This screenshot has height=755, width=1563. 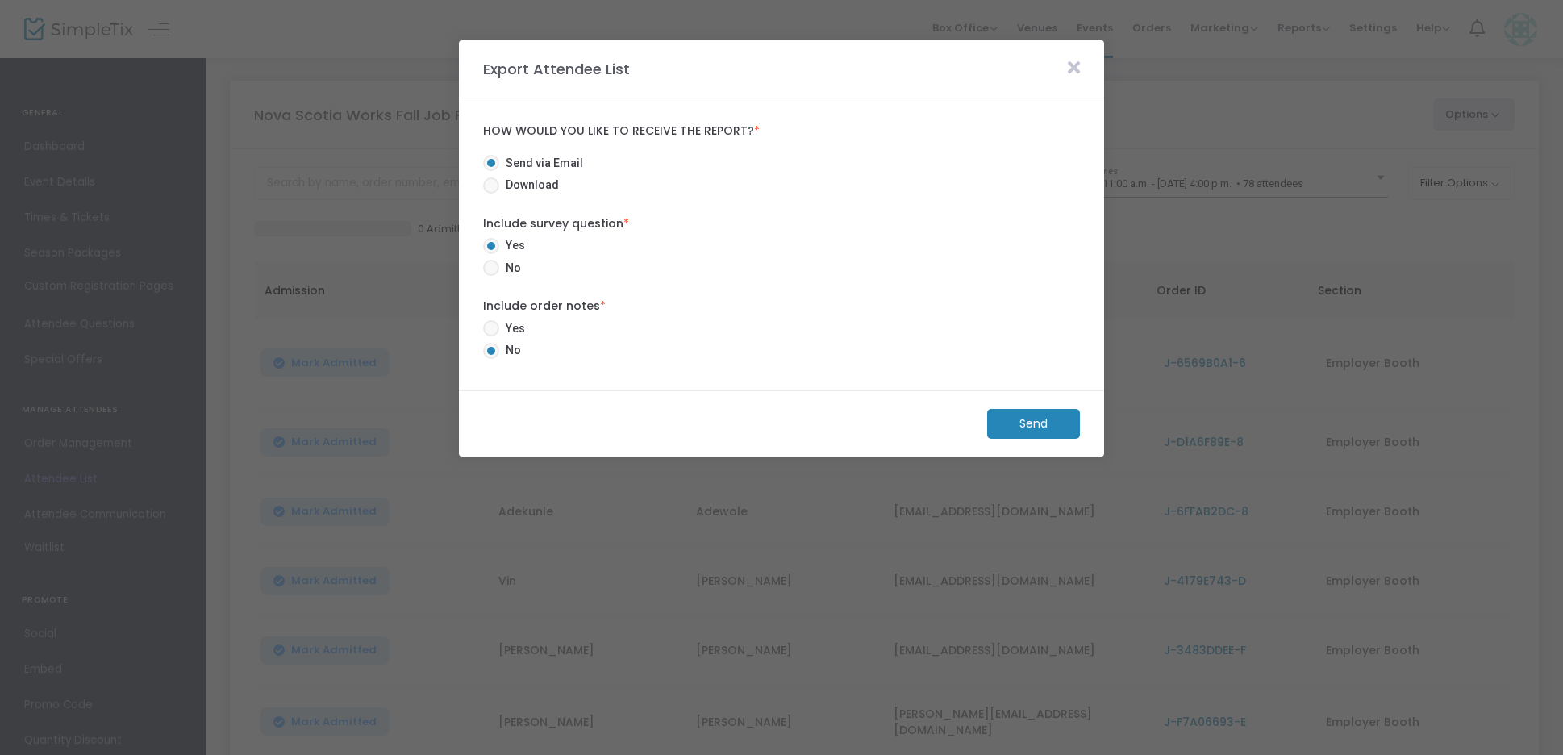 What do you see at coordinates (541, 163) in the screenshot?
I see `span: Send via Email` at bounding box center [541, 163].